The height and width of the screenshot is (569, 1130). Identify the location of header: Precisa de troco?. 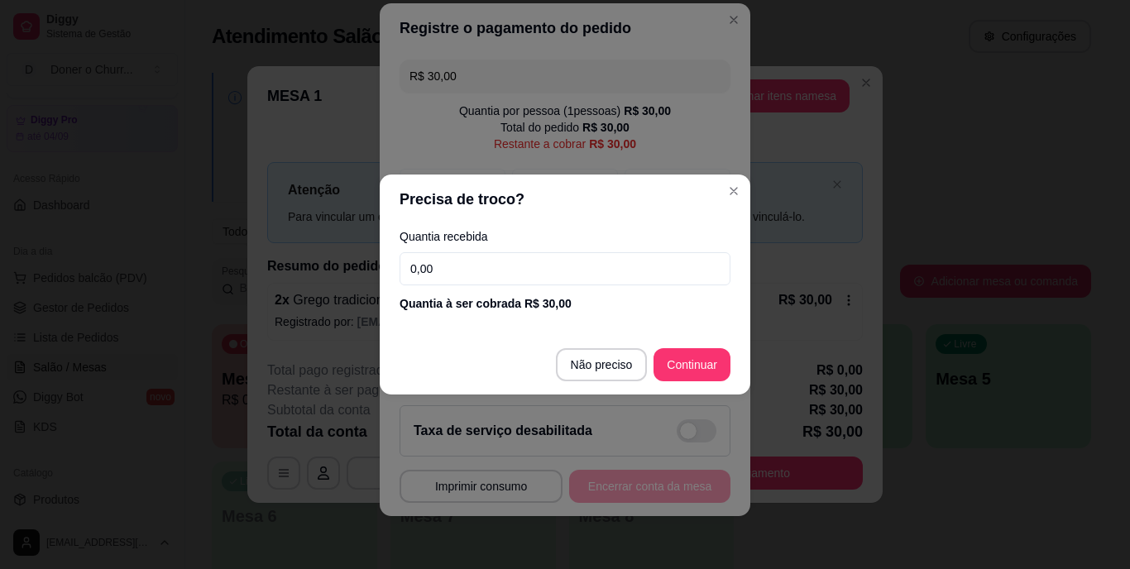
(565, 199).